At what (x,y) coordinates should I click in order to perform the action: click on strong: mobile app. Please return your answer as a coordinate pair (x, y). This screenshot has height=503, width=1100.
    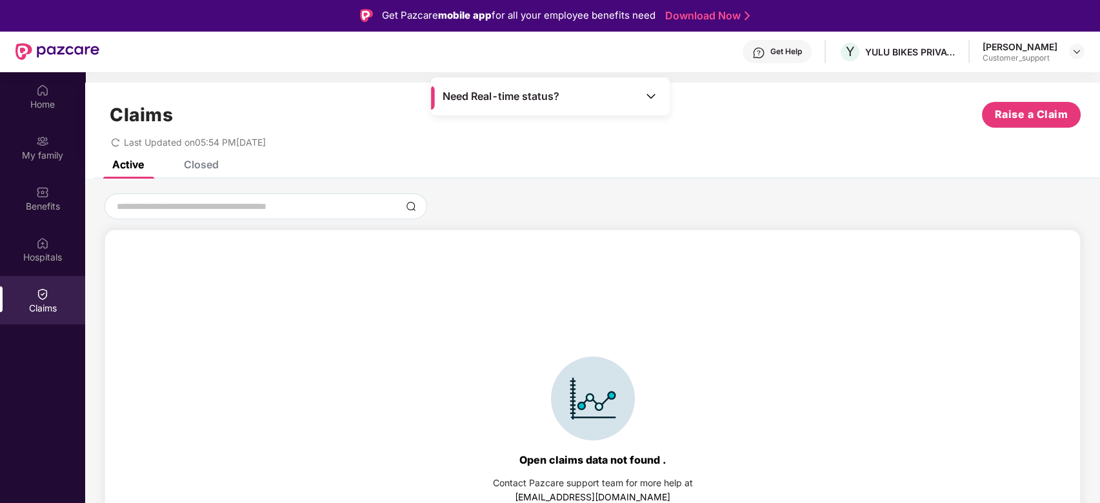
    Looking at the image, I should click on (464, 15).